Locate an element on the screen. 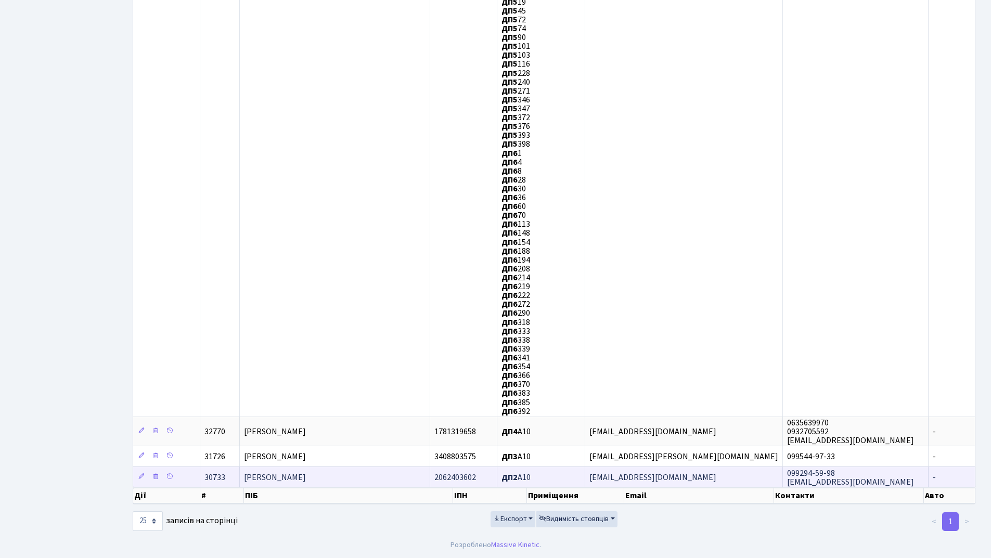 This screenshot has width=991, height=558. a: Massive Kinetic is located at coordinates (515, 545).